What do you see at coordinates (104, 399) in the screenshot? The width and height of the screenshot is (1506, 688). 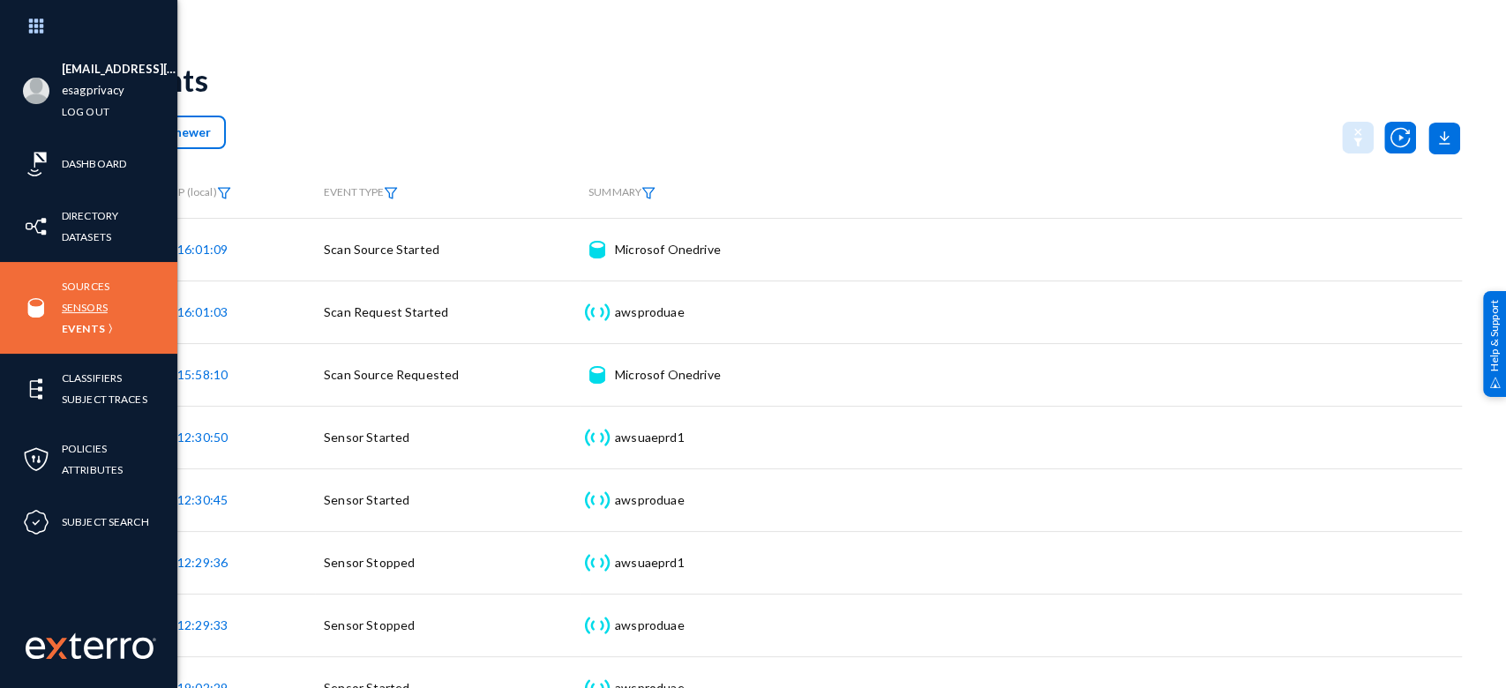 I see `a: Subject Traces` at bounding box center [104, 399].